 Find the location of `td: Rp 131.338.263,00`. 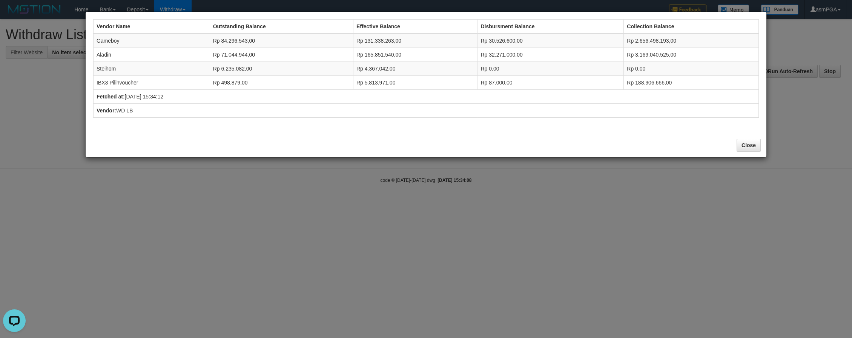

td: Rp 131.338.263,00 is located at coordinates (415, 41).